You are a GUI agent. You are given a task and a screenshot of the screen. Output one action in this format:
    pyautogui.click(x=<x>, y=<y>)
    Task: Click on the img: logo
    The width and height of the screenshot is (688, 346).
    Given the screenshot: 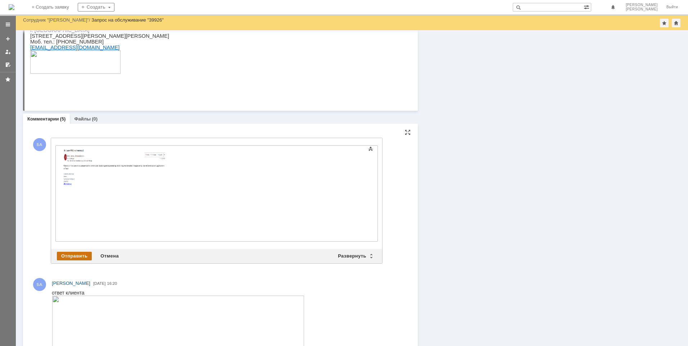 What is the action you would take?
    pyautogui.click(x=12, y=7)
    